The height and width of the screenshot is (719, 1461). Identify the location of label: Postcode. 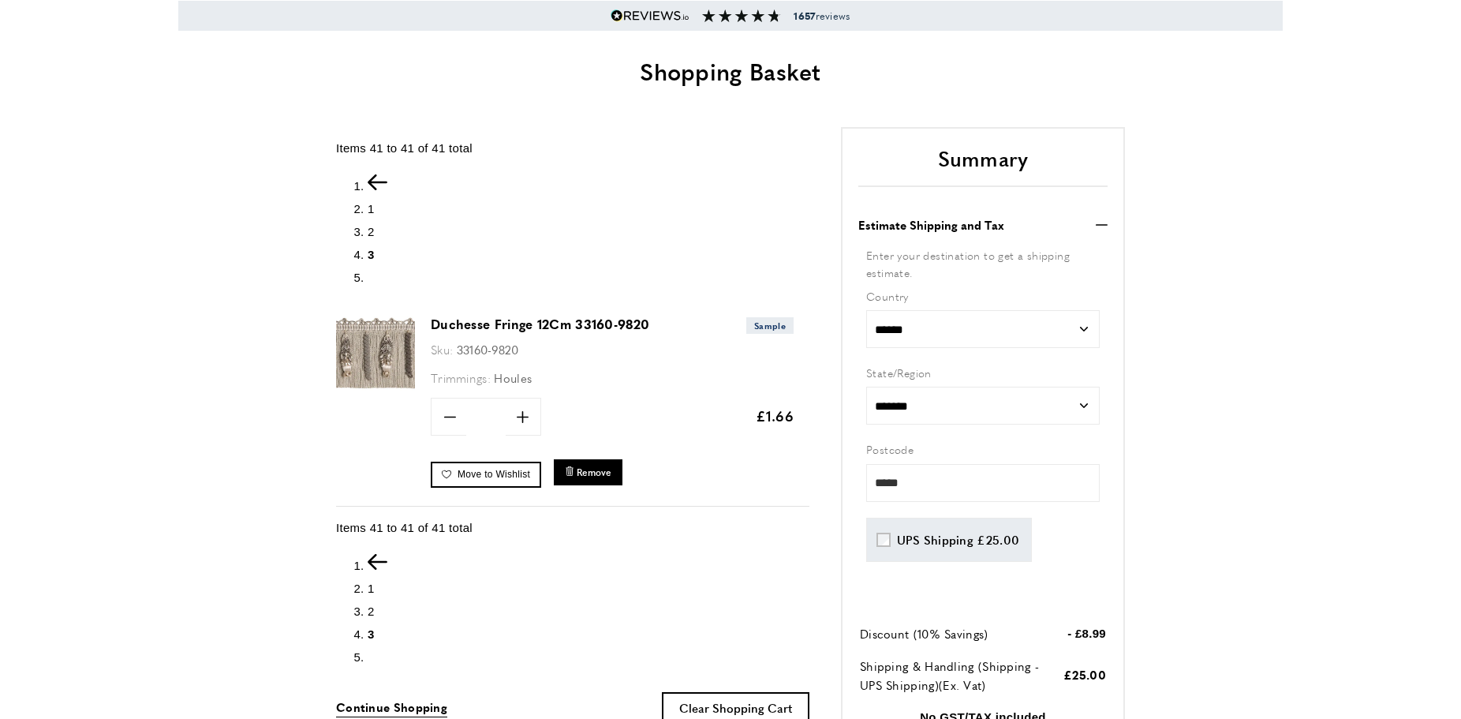
(983, 449).